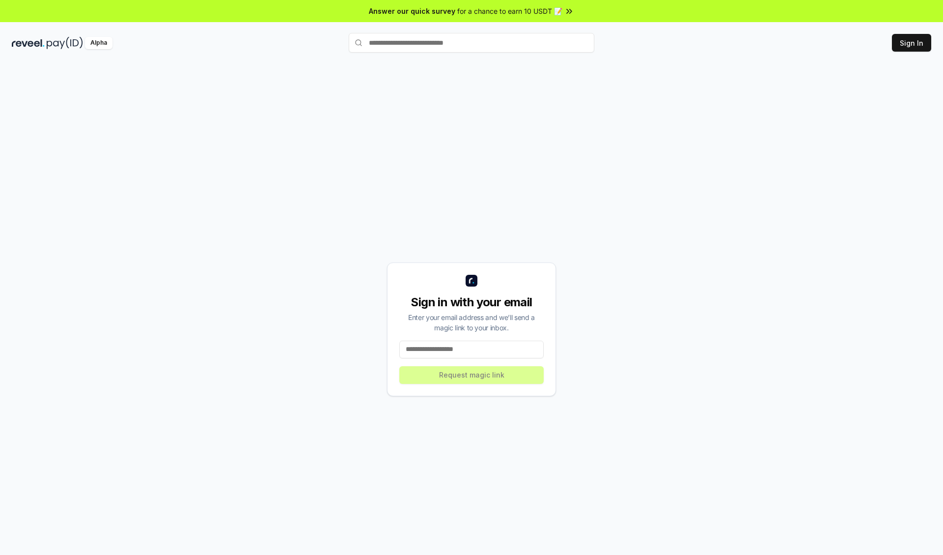  I want to click on div: Alpha, so click(99, 43).